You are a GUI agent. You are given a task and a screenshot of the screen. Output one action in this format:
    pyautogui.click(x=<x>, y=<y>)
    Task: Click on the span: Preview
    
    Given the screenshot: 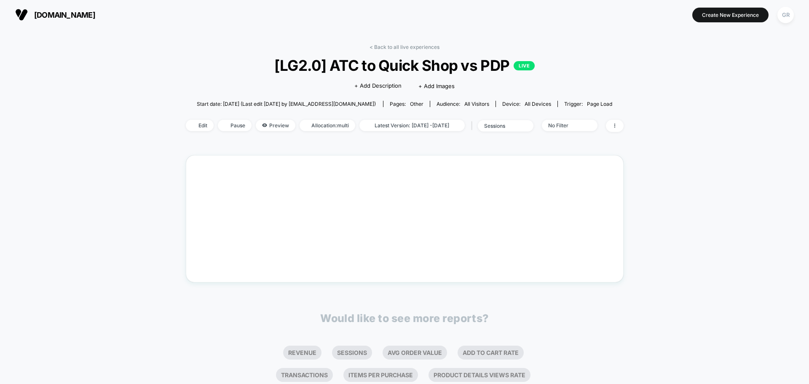 What is the action you would take?
    pyautogui.click(x=276, y=125)
    